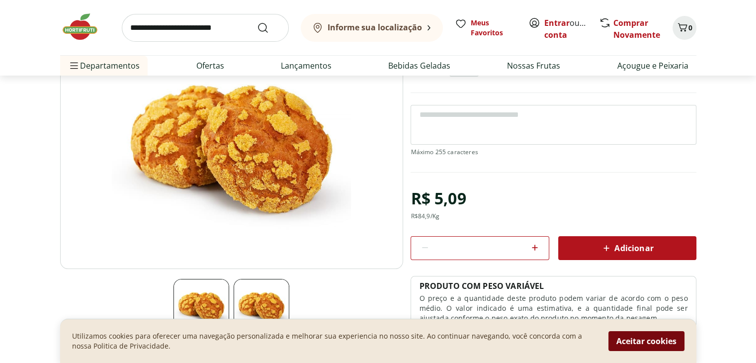 This screenshot has height=363, width=756. I want to click on a: Meus Favoritos, so click(486, 28).